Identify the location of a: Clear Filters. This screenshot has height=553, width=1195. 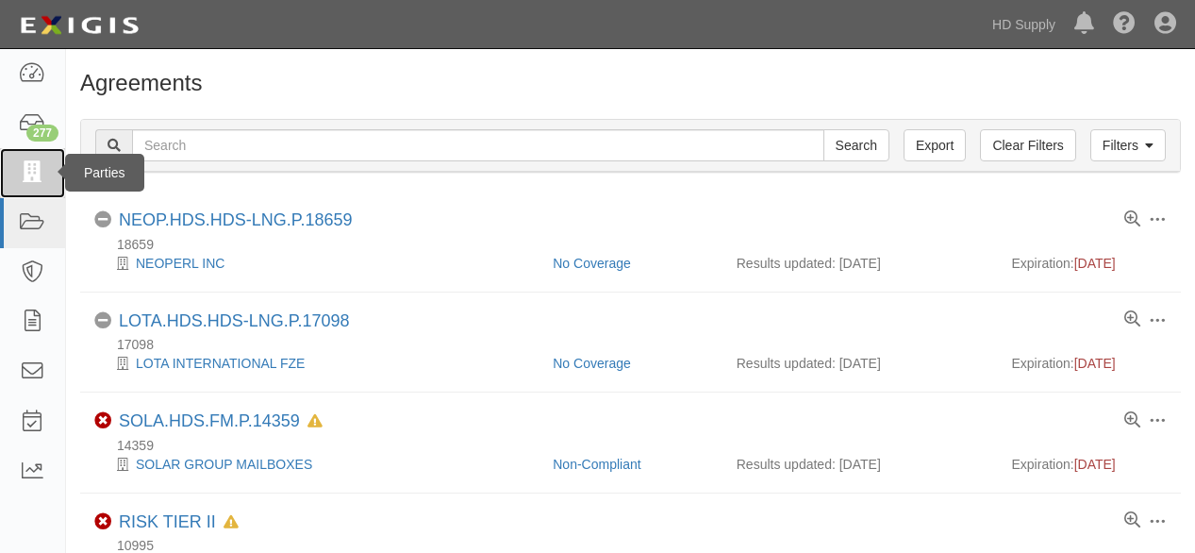
(1027, 145).